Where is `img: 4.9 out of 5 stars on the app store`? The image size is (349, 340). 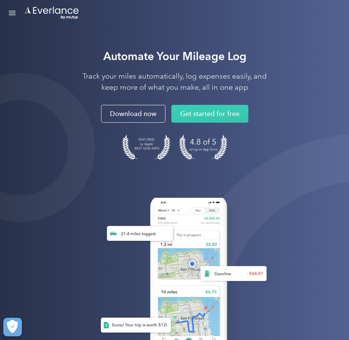 img: 4.9 out of 5 stars on the app store is located at coordinates (203, 147).